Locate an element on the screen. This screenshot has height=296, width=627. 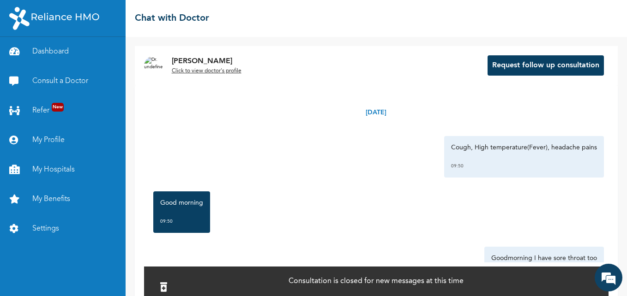
u: Click to view doctor's profile is located at coordinates (206, 71).